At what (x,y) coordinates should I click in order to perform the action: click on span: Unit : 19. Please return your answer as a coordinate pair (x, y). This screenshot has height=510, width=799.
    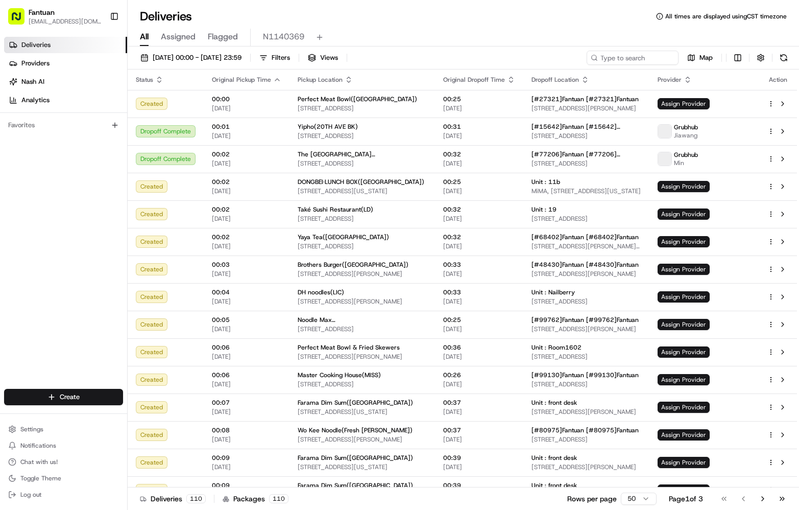
    Looking at the image, I should click on (544, 209).